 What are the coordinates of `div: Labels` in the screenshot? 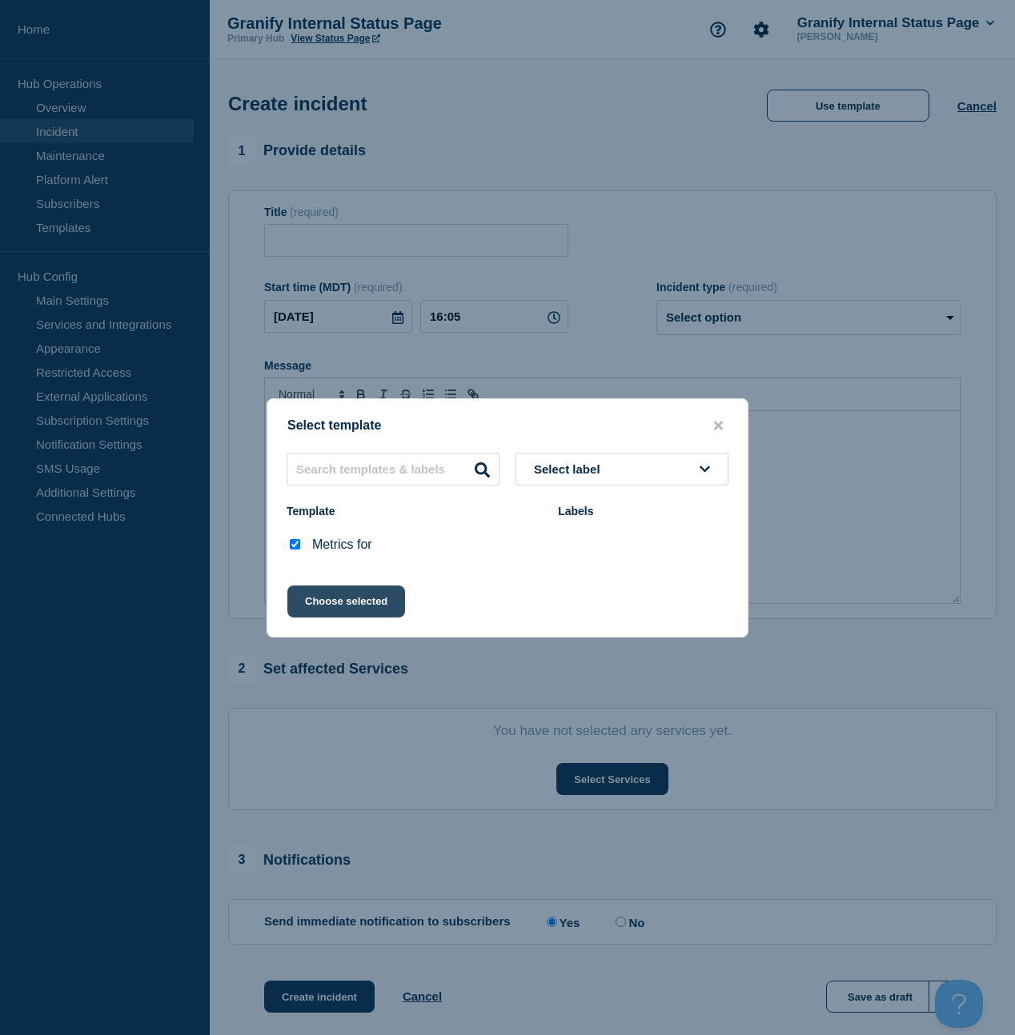 It's located at (642, 511).